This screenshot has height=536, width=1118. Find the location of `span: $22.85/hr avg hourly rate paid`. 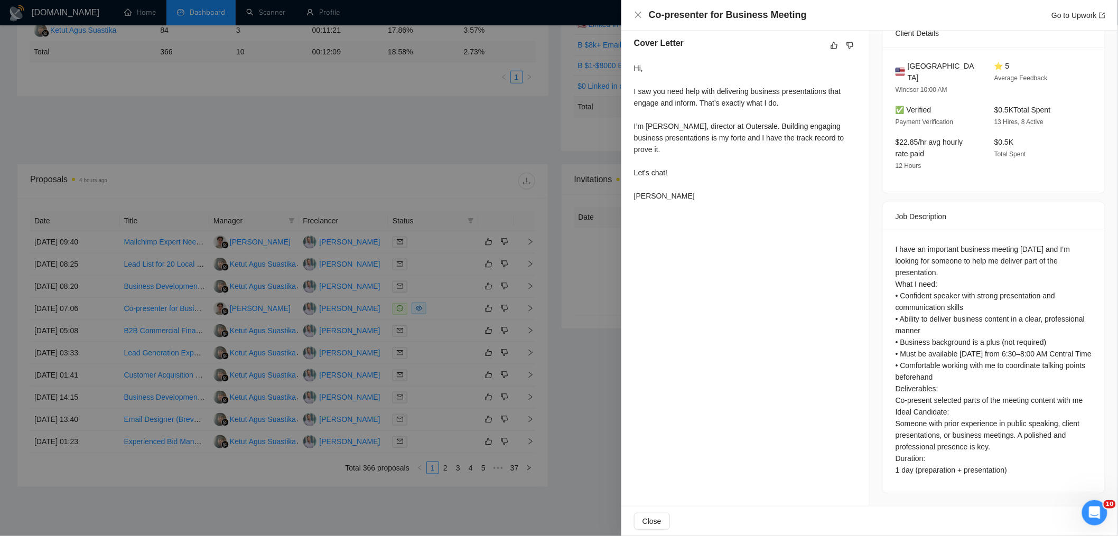

span: $22.85/hr avg hourly rate paid is located at coordinates (929, 148).